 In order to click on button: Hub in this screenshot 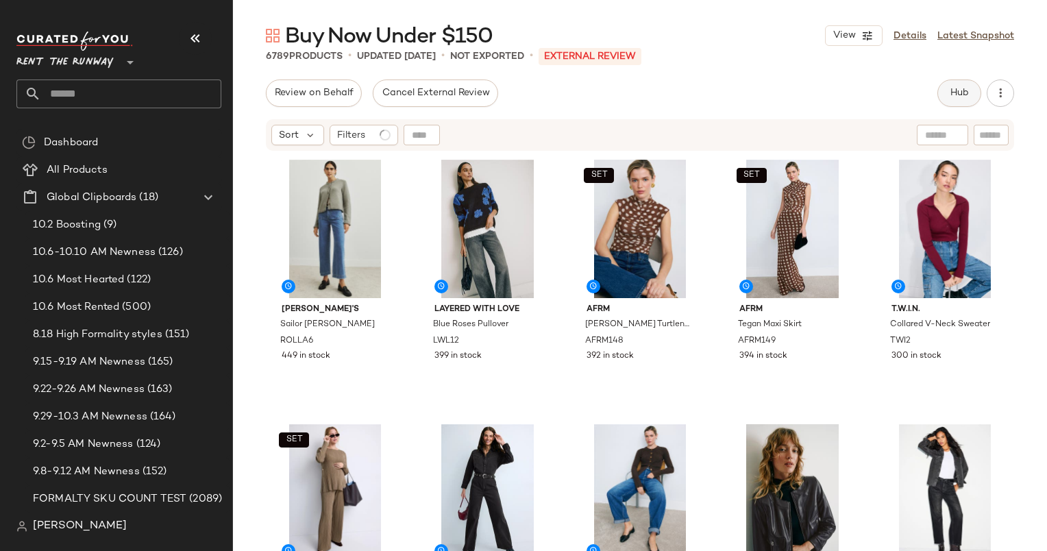, I will do `click(960, 93)`.